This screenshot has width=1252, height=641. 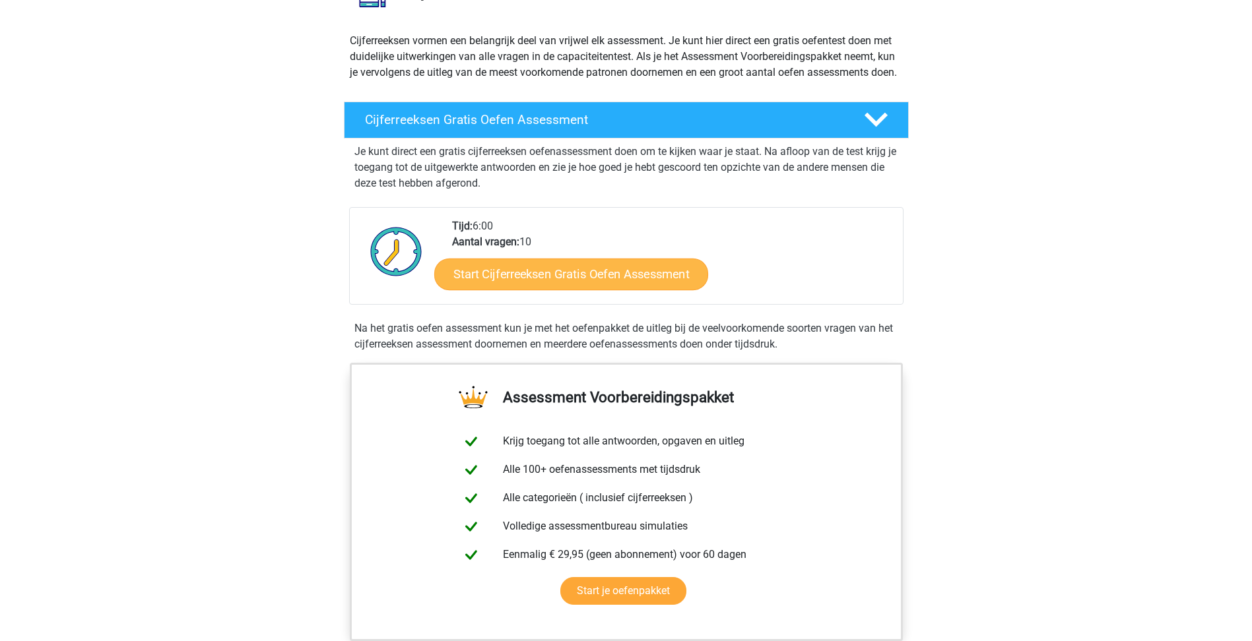 I want to click on img: Klok, so click(x=396, y=251).